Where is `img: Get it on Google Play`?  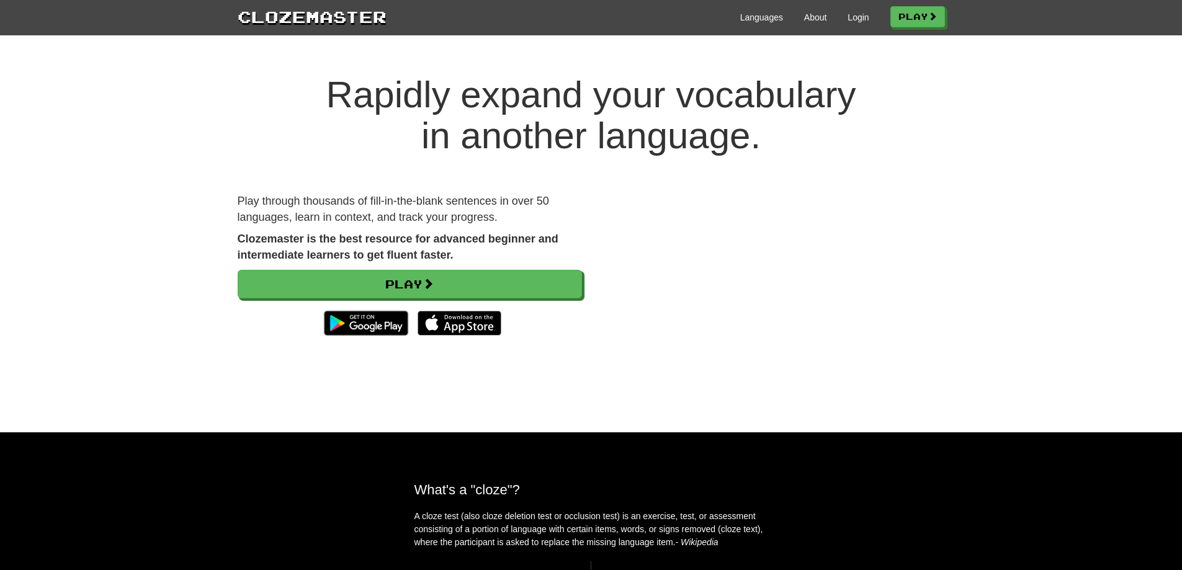
img: Get it on Google Play is located at coordinates (366, 323).